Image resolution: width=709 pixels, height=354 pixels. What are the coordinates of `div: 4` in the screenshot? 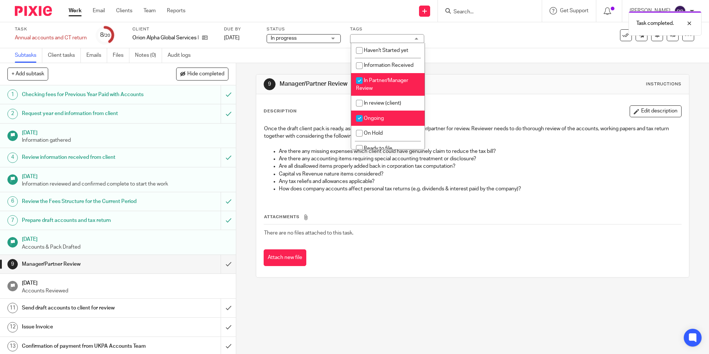 It's located at (13, 158).